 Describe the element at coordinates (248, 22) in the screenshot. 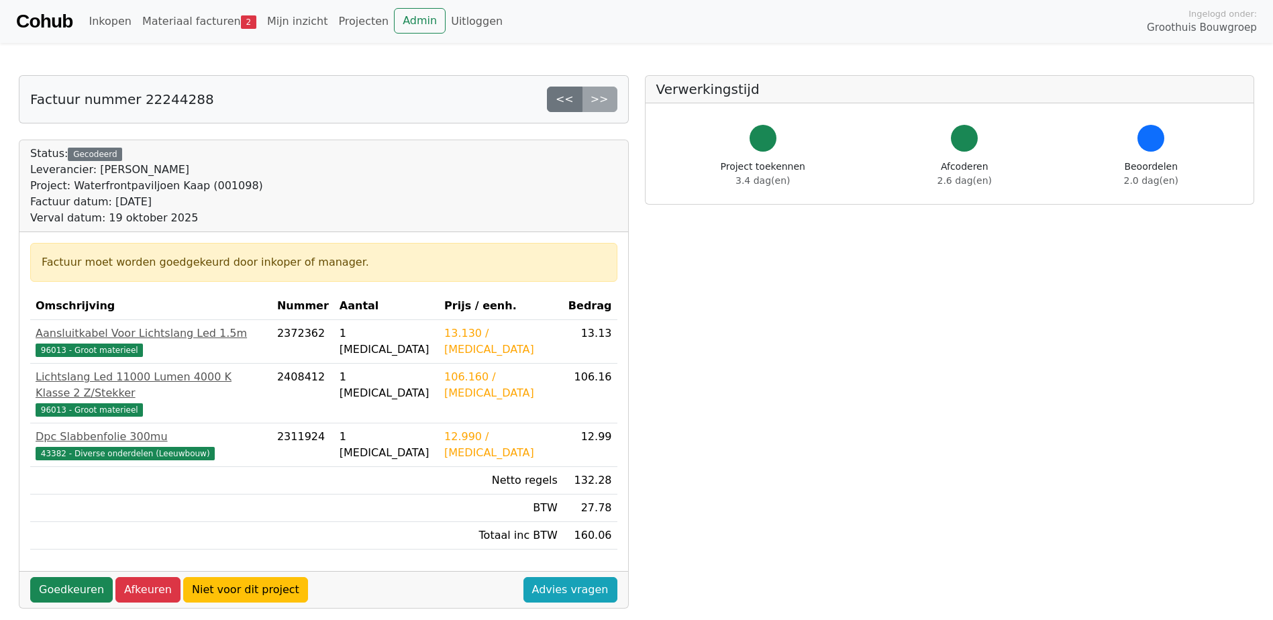

I see `span: 2` at that location.